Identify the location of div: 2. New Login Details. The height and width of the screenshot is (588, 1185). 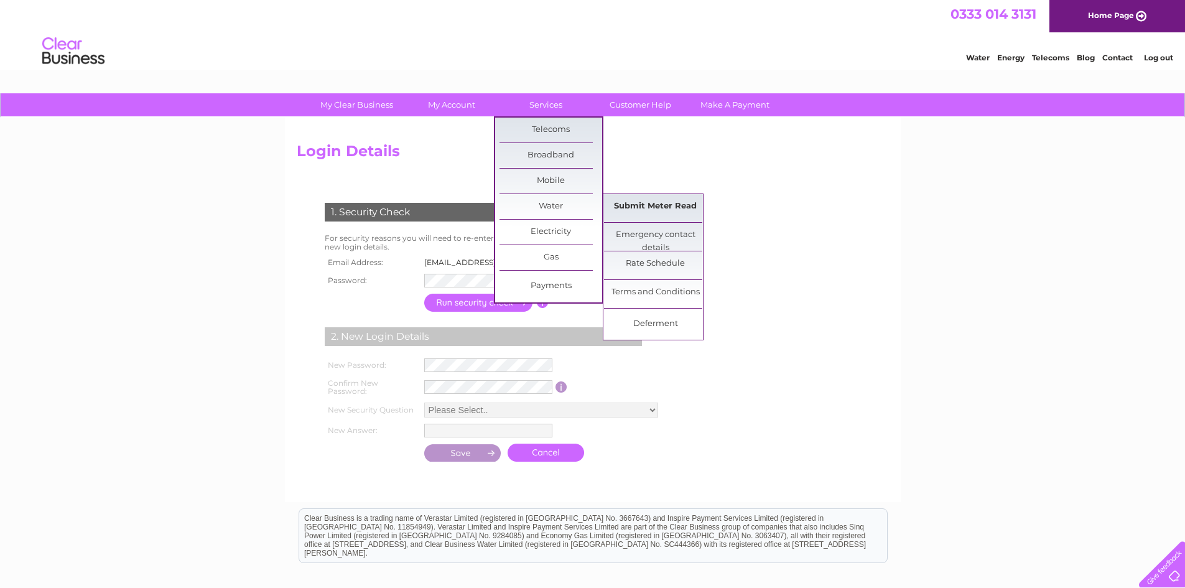
(483, 336).